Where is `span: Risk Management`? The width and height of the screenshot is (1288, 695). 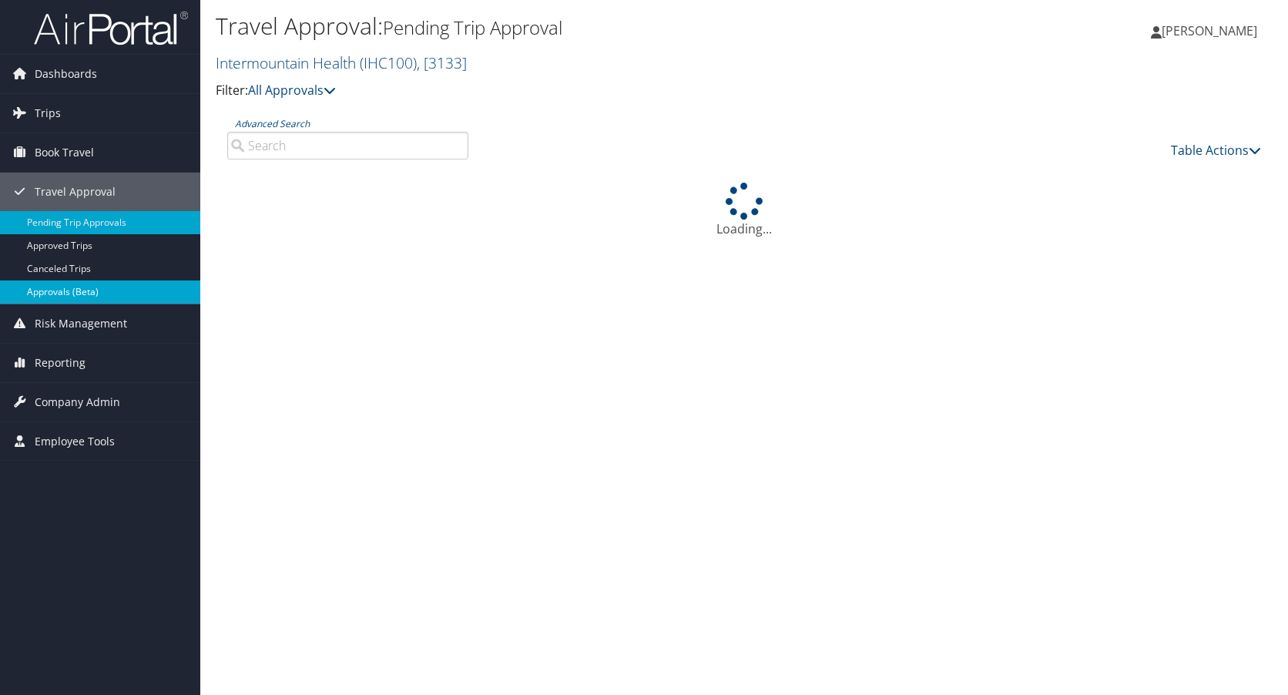 span: Risk Management is located at coordinates (81, 324).